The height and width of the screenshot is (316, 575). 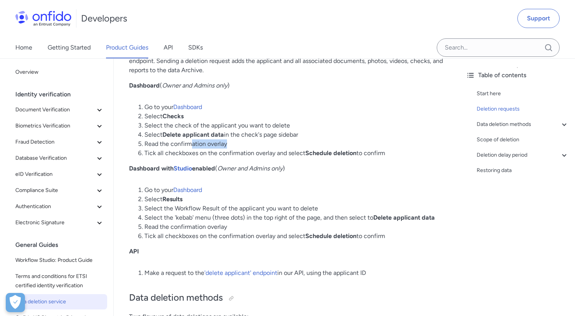 What do you see at coordinates (60, 174) in the screenshot?
I see `button: eID Verification` at bounding box center [60, 174].